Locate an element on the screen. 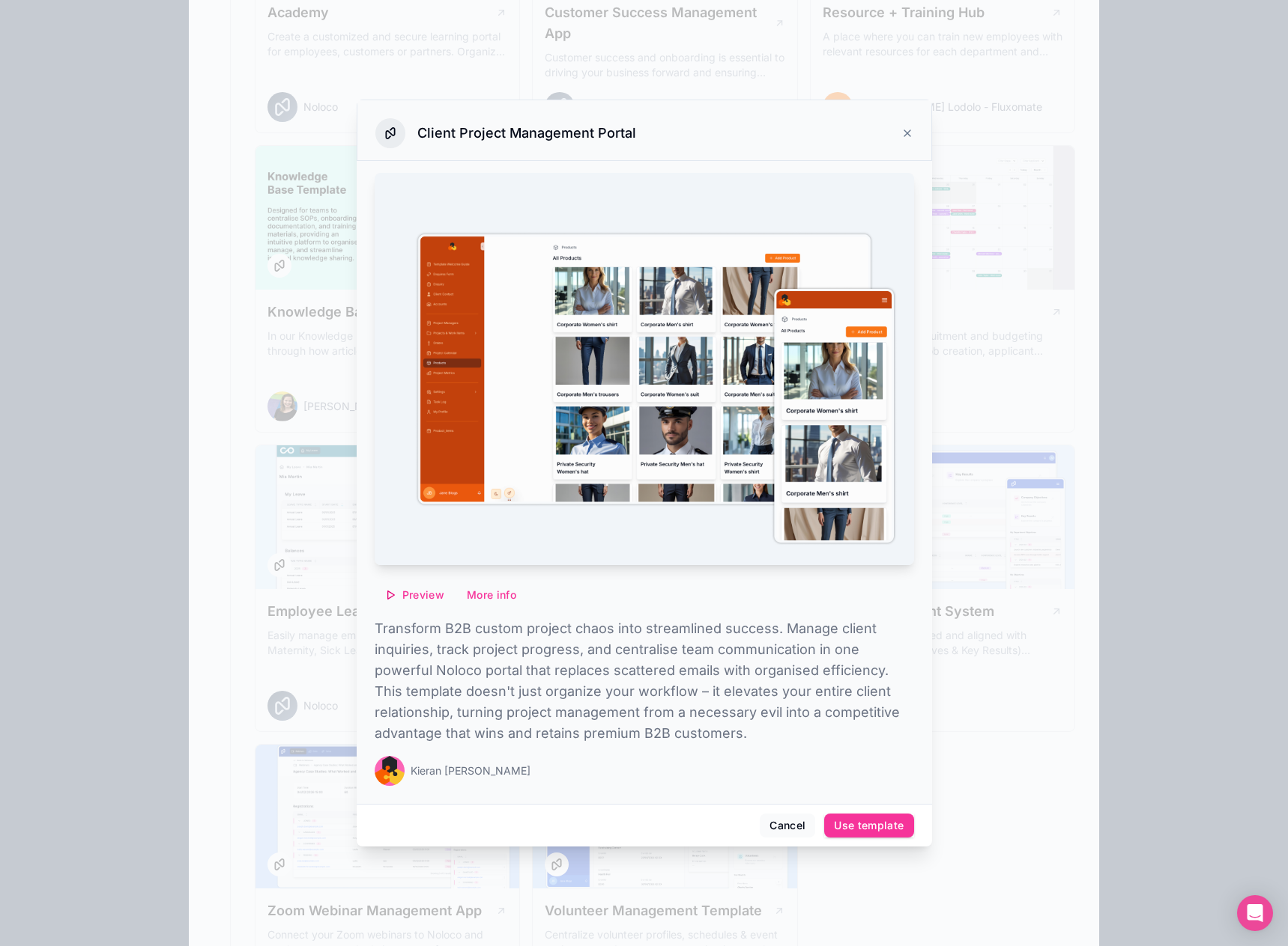 Image resolution: width=1288 pixels, height=946 pixels. img: Client Project Management Portal is located at coordinates (644, 370).